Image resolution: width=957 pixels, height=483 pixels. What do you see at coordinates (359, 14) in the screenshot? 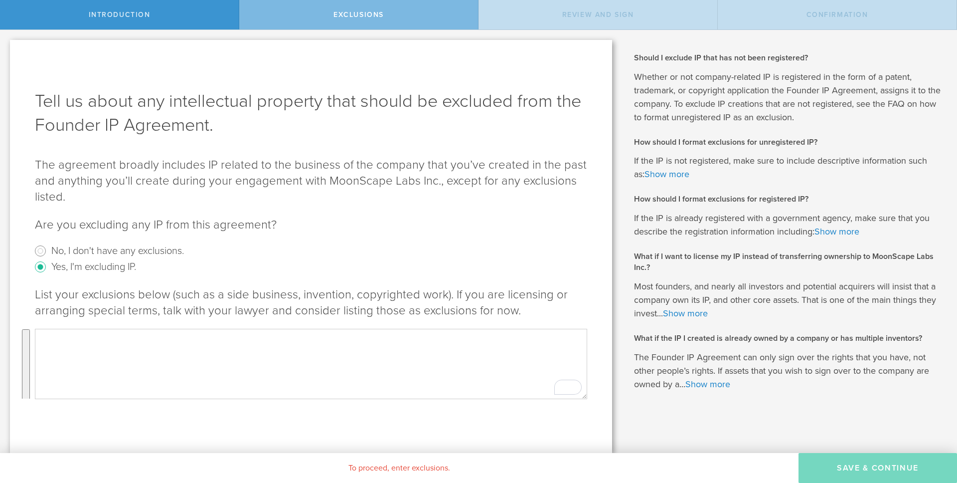
I see `span: Exclusions` at bounding box center [359, 14].